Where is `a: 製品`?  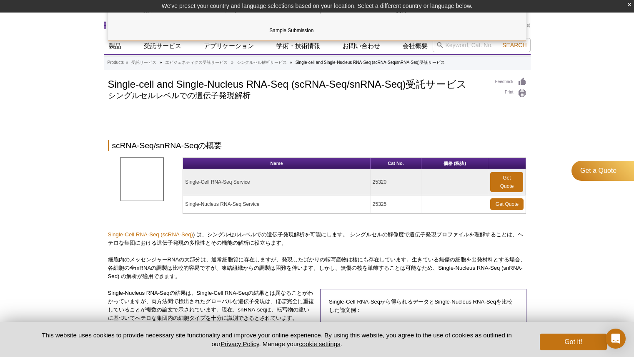 a: 製品 is located at coordinates (115, 46).